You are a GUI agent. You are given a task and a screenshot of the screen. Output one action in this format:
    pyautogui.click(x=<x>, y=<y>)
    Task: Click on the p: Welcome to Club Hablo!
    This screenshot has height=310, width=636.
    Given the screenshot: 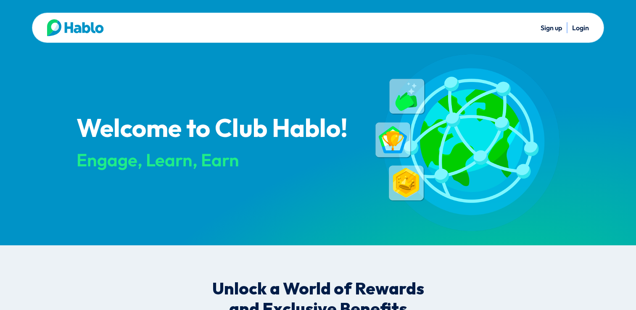 What is the action you would take?
    pyautogui.click(x=219, y=129)
    